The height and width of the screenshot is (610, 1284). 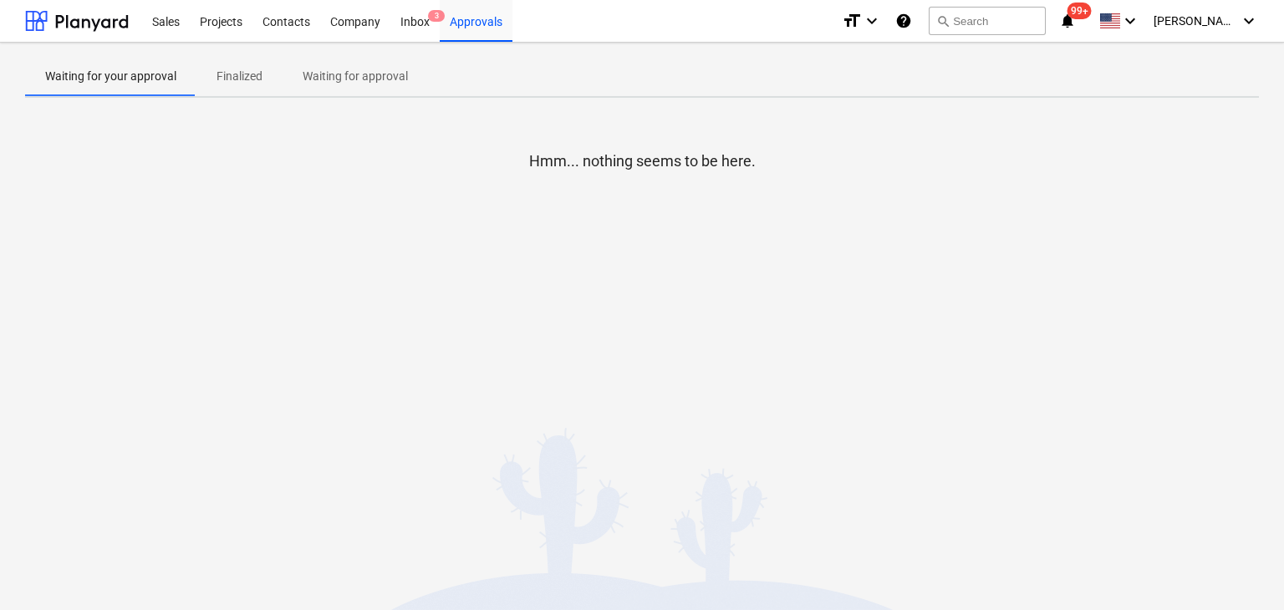 What do you see at coordinates (355, 76) in the screenshot?
I see `p: Waiting for approval` at bounding box center [355, 76].